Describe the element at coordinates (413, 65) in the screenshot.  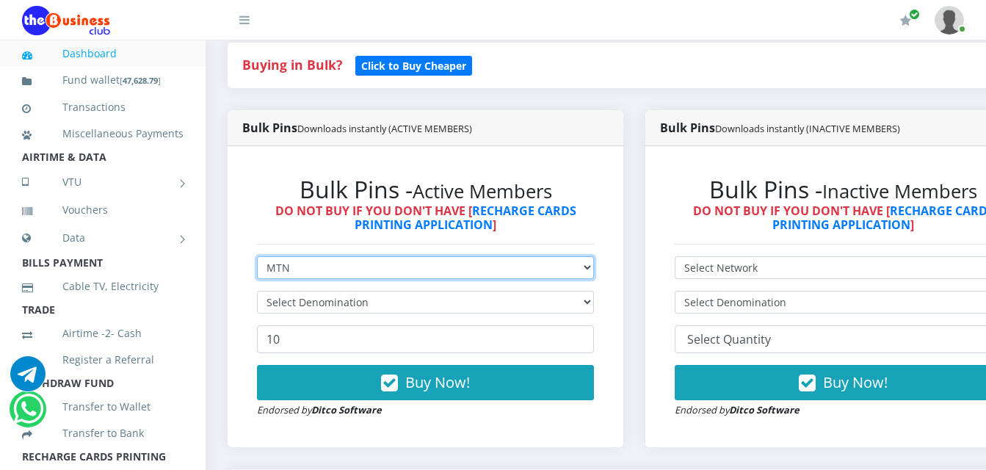
I see `b: Click to Buy Cheaper` at that location.